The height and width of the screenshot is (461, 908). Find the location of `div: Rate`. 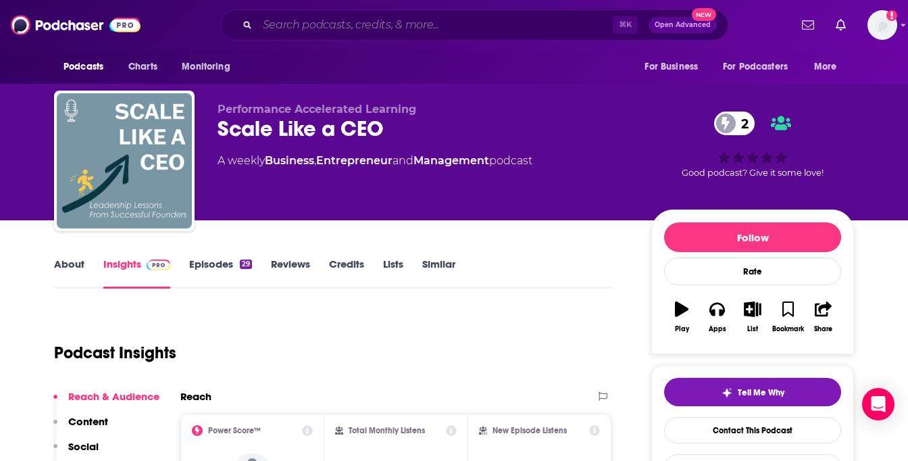

div: Rate is located at coordinates (753, 271).